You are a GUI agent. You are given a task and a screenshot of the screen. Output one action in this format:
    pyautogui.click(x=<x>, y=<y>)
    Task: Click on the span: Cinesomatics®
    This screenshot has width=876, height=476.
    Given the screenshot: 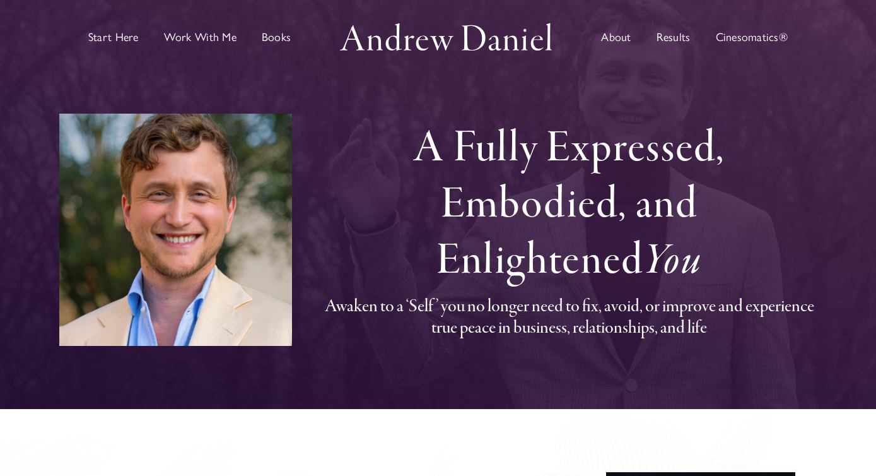 What is the action you would take?
    pyautogui.click(x=752, y=37)
    